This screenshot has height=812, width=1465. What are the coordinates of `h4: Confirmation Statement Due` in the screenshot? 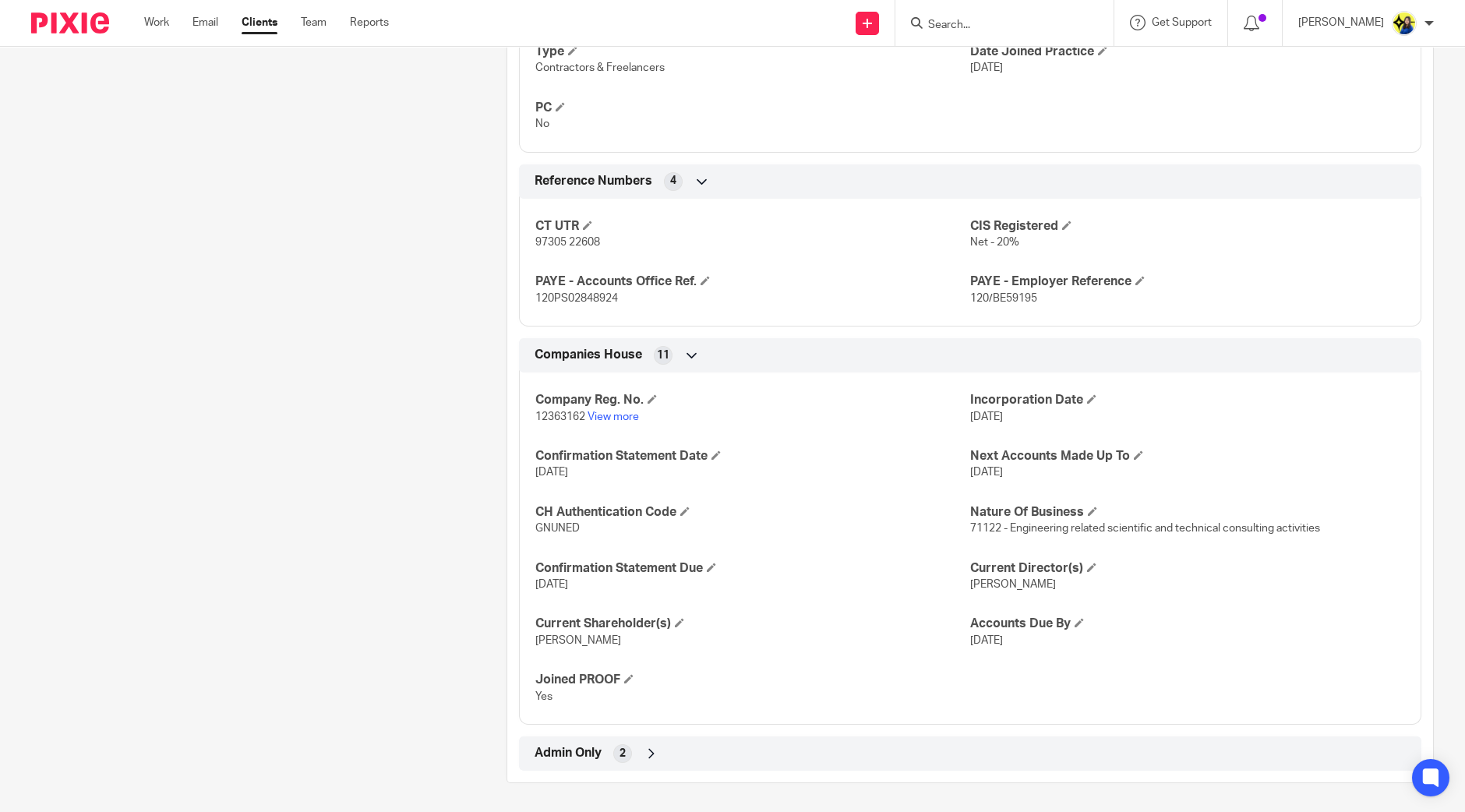 It's located at (752, 568).